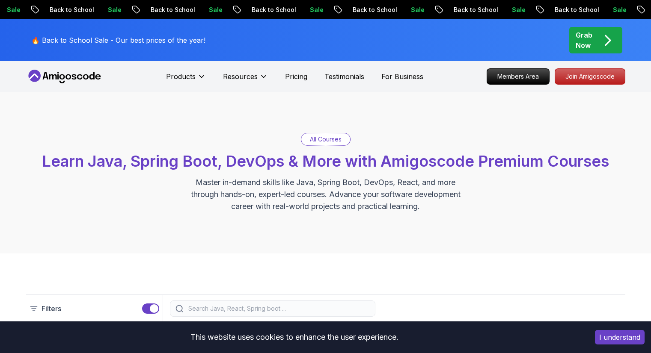 The height and width of the screenshot is (353, 651). I want to click on p: Master in-demand skills like Java, Spring Boot, DevOps, React, and more through hands-on, expert-..., so click(326, 195).